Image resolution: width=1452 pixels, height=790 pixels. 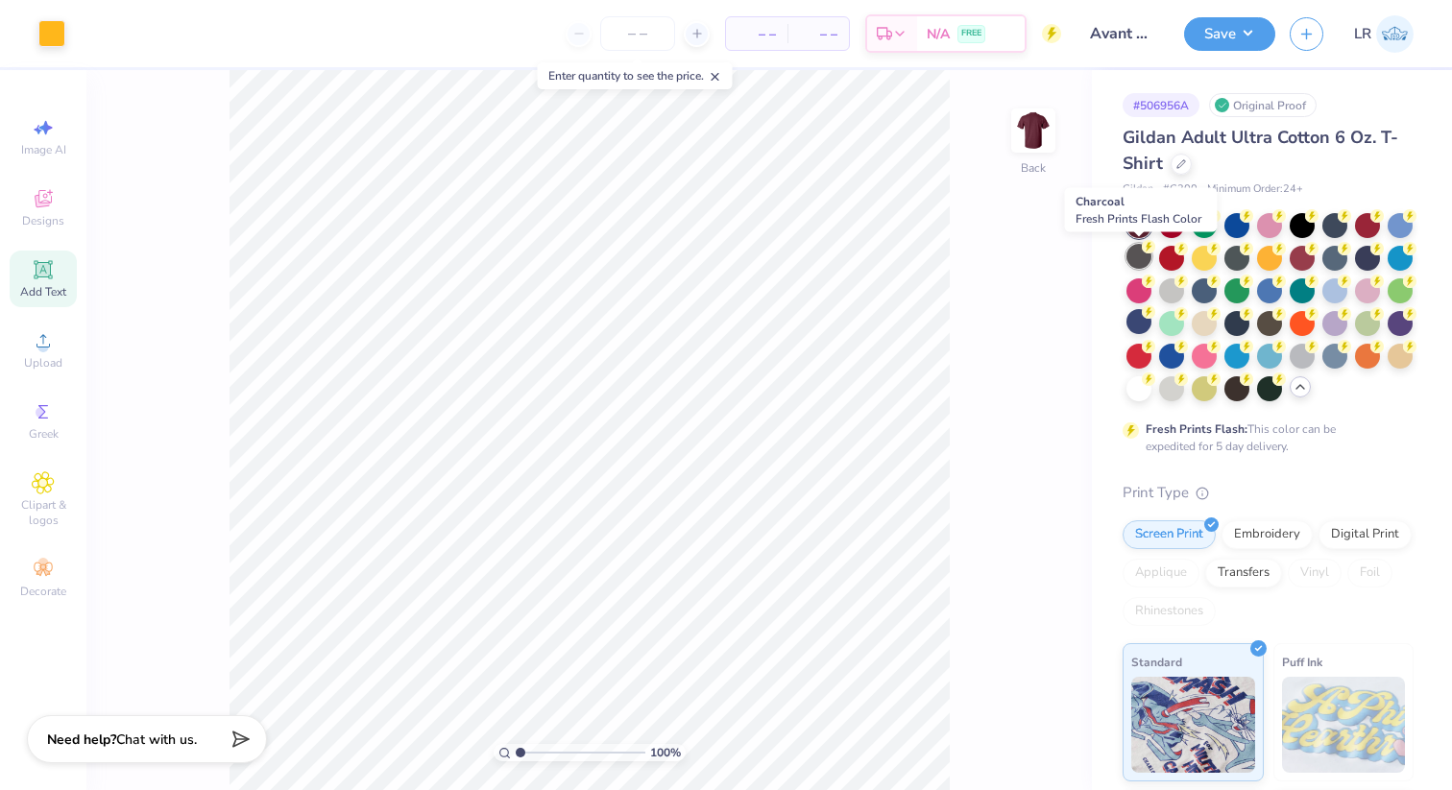 What do you see at coordinates (1244, 573) in the screenshot?
I see `div: Transfers` at bounding box center [1244, 573].